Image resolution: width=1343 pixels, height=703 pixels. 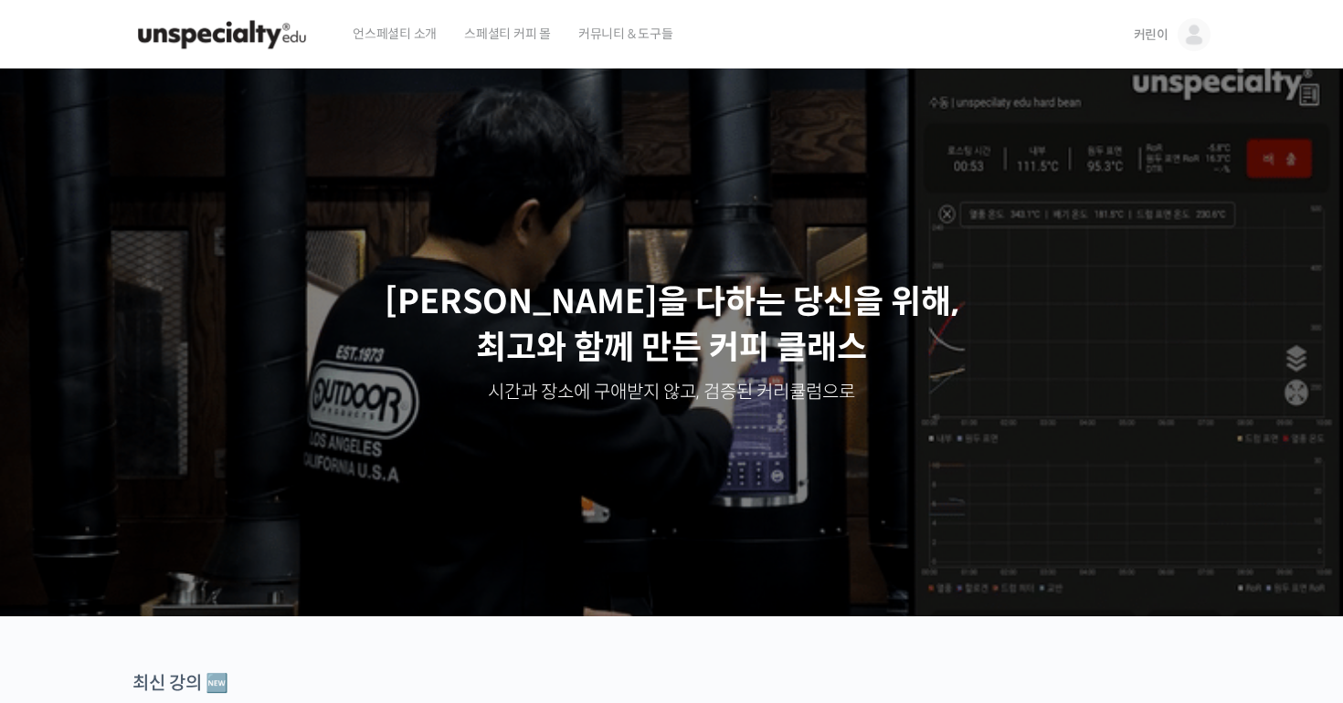 What do you see at coordinates (671, 683) in the screenshot?
I see `div: 최신 강의 🆕` at bounding box center [671, 683].